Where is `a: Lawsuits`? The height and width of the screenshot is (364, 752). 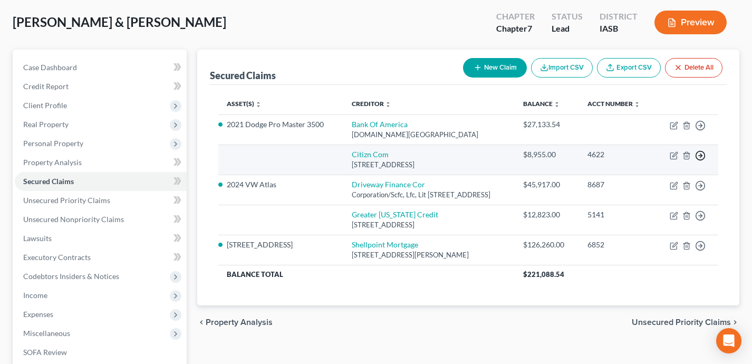
a: Lawsuits is located at coordinates (101, 238).